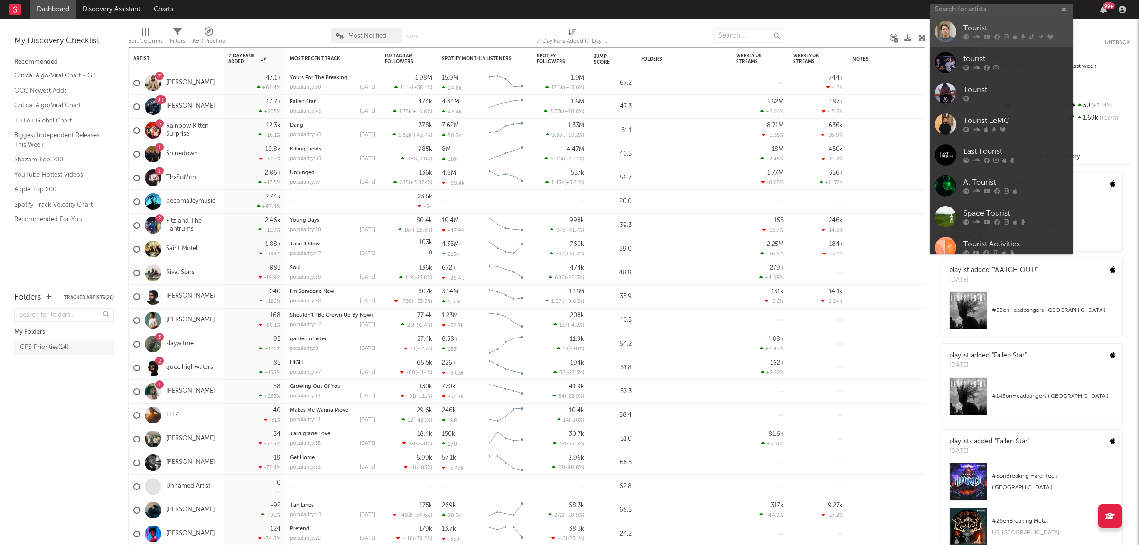 The image size is (1139, 545). Describe the element at coordinates (333, 149) in the screenshot. I see `div: Killing Fields` at that location.